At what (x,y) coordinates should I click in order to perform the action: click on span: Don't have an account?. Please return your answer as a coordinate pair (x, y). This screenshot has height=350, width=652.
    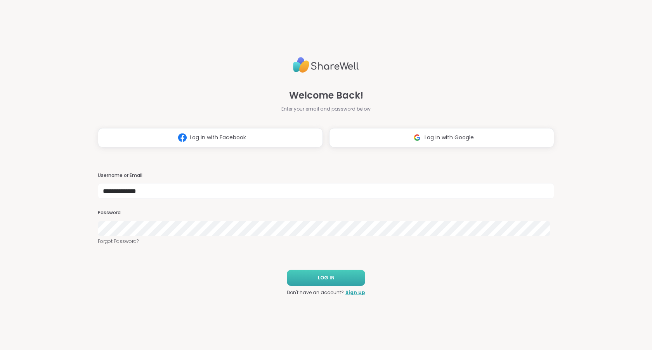
    Looking at the image, I should click on (315, 293).